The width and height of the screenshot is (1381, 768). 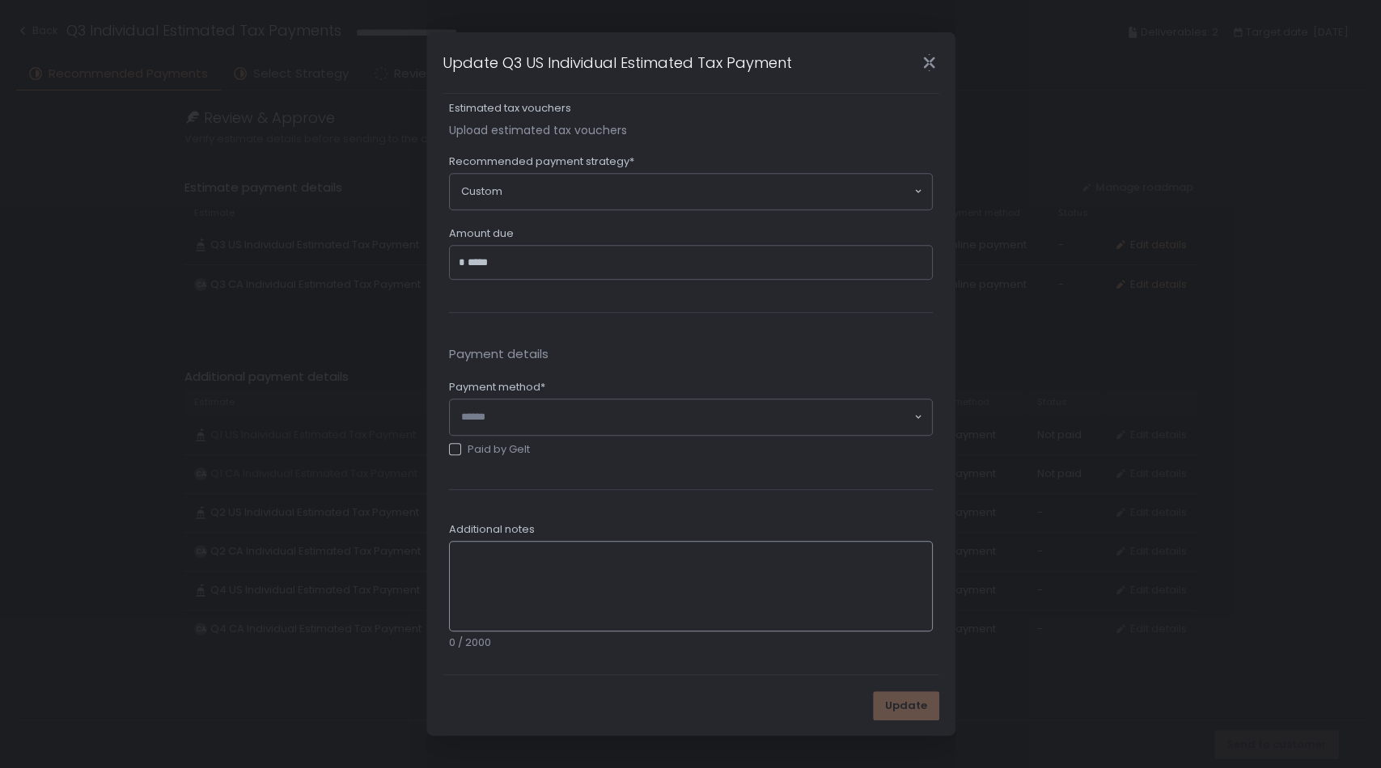 I want to click on div: Upload estimated tax vouchers, so click(x=538, y=130).